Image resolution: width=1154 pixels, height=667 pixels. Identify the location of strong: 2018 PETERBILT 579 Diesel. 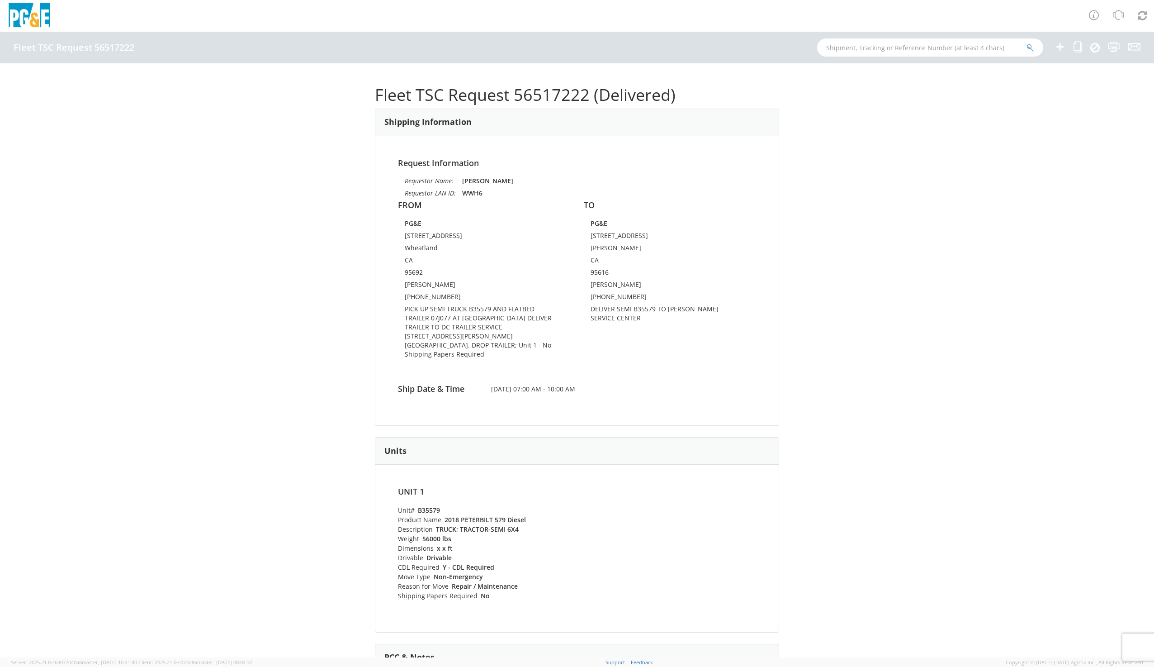
(485, 519).